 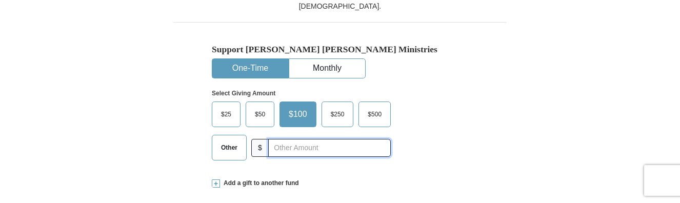 I want to click on input: Other Amount, so click(x=329, y=148).